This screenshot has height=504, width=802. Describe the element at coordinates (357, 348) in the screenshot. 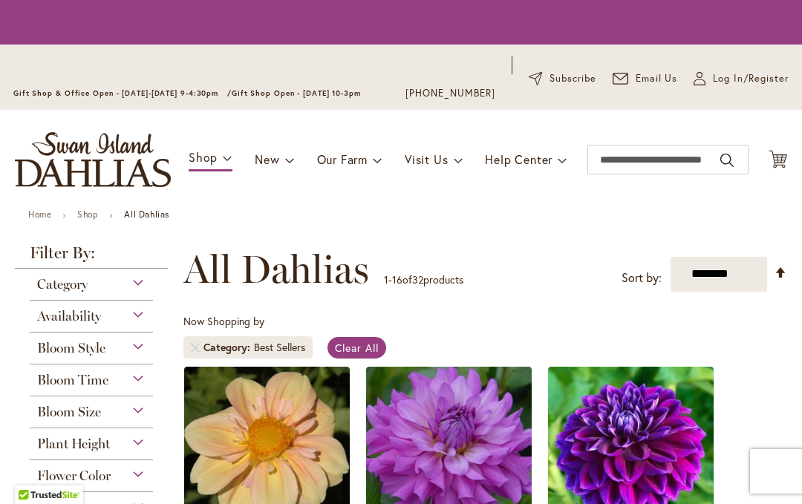

I see `a: Clear All` at that location.